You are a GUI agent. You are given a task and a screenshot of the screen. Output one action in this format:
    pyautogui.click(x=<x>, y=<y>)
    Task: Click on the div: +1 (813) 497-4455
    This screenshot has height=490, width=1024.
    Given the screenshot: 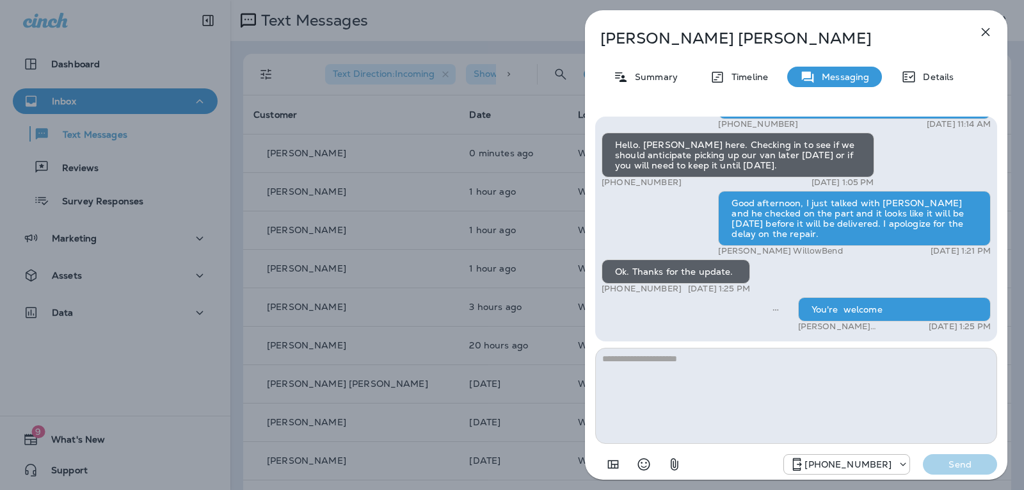 What is the action you would take?
    pyautogui.click(x=847, y=464)
    